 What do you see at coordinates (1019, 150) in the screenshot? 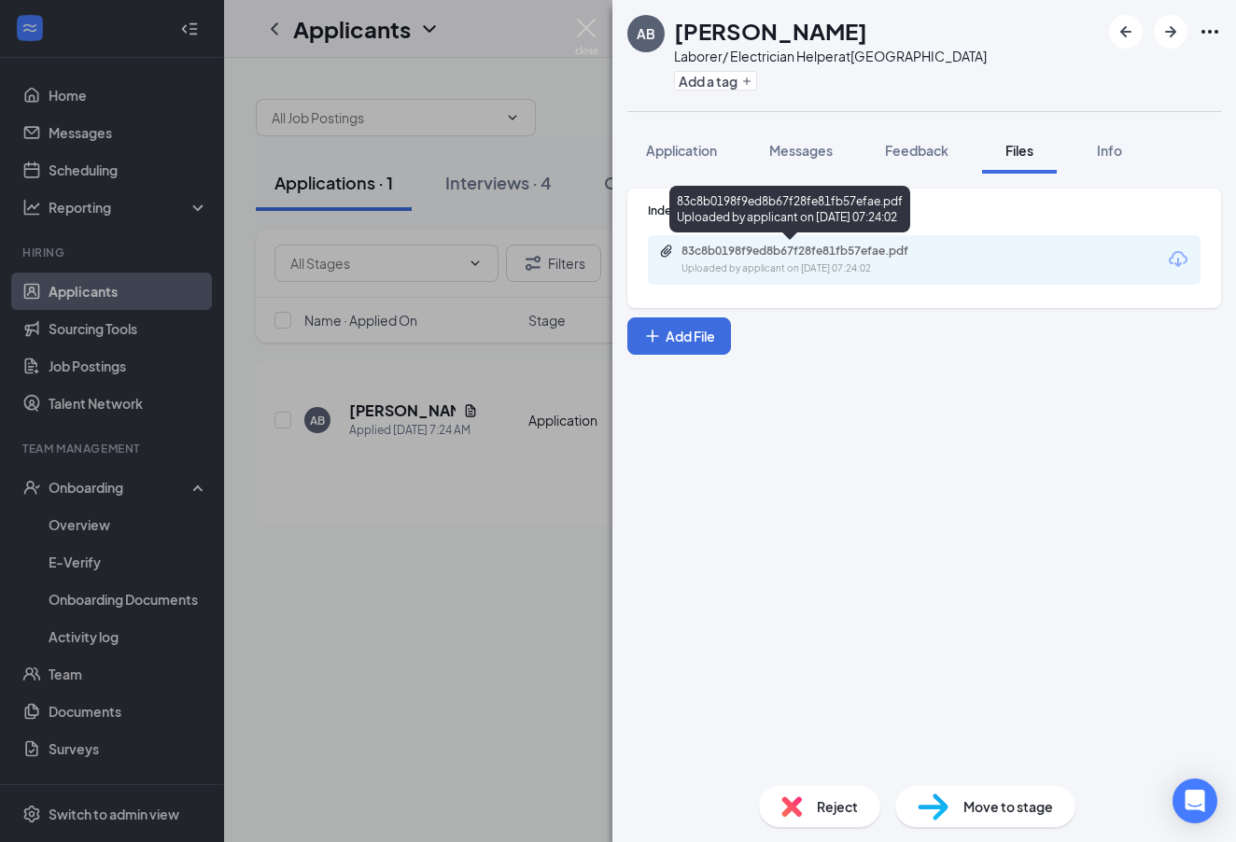
I see `span: Files` at bounding box center [1019, 150].